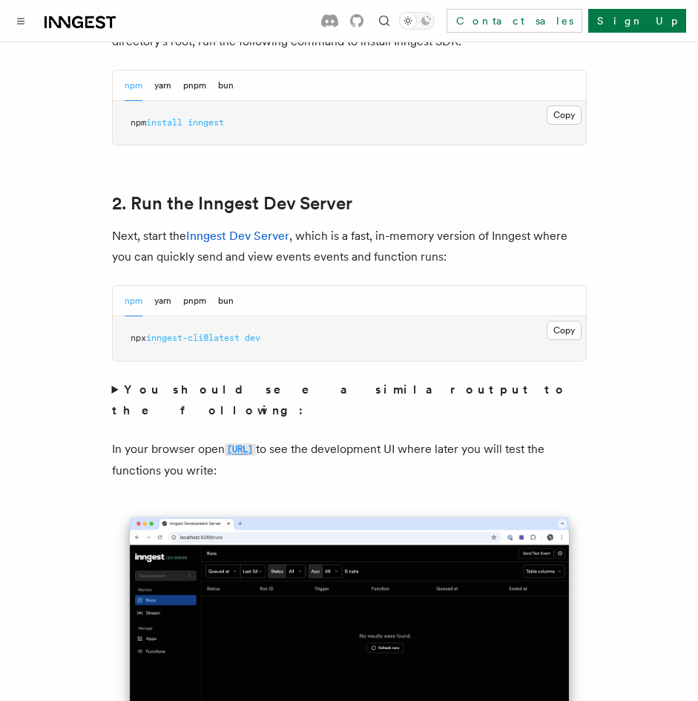 Image resolution: width=698 pixels, height=701 pixels. What do you see at coordinates (206, 122) in the screenshot?
I see `span: inngest` at bounding box center [206, 122].